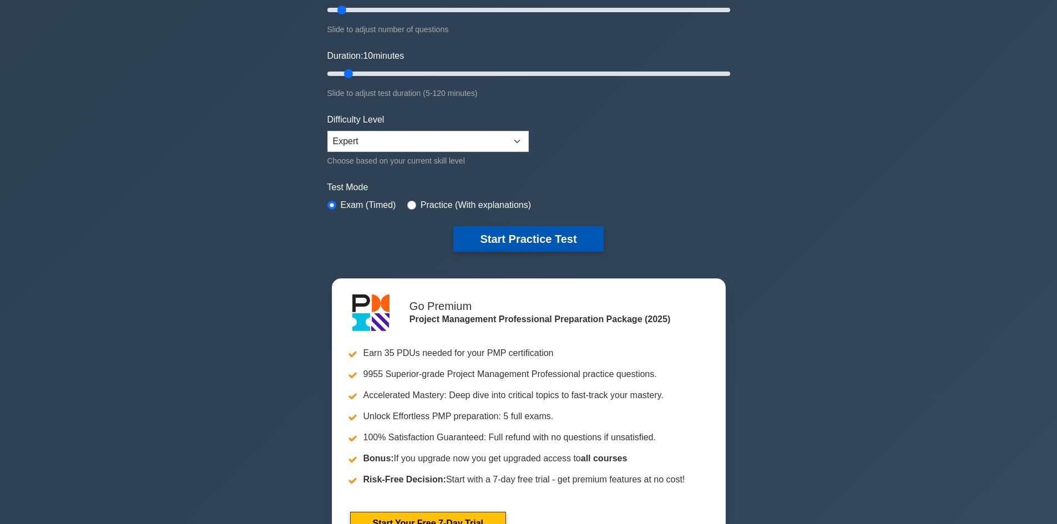 The height and width of the screenshot is (524, 1057). What do you see at coordinates (528, 239) in the screenshot?
I see `button: Start Practice Test` at bounding box center [528, 239].